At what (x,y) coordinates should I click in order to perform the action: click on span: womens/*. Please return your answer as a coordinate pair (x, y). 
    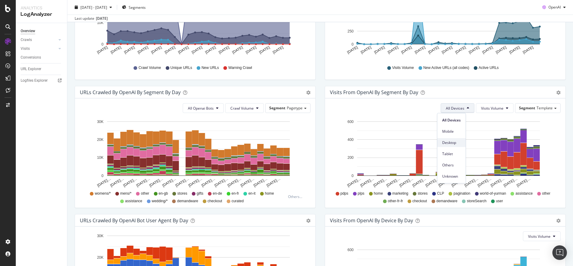
    Looking at the image, I should click on (103, 193).